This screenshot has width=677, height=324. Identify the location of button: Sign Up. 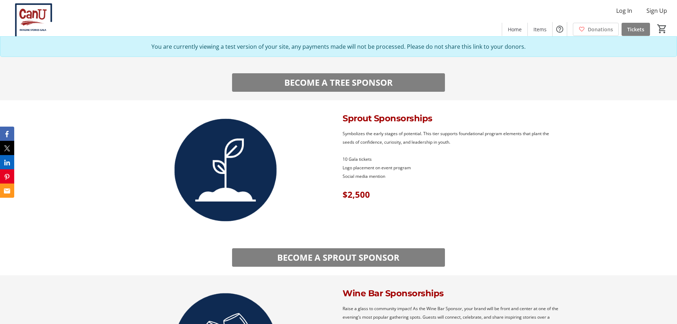
(657, 11).